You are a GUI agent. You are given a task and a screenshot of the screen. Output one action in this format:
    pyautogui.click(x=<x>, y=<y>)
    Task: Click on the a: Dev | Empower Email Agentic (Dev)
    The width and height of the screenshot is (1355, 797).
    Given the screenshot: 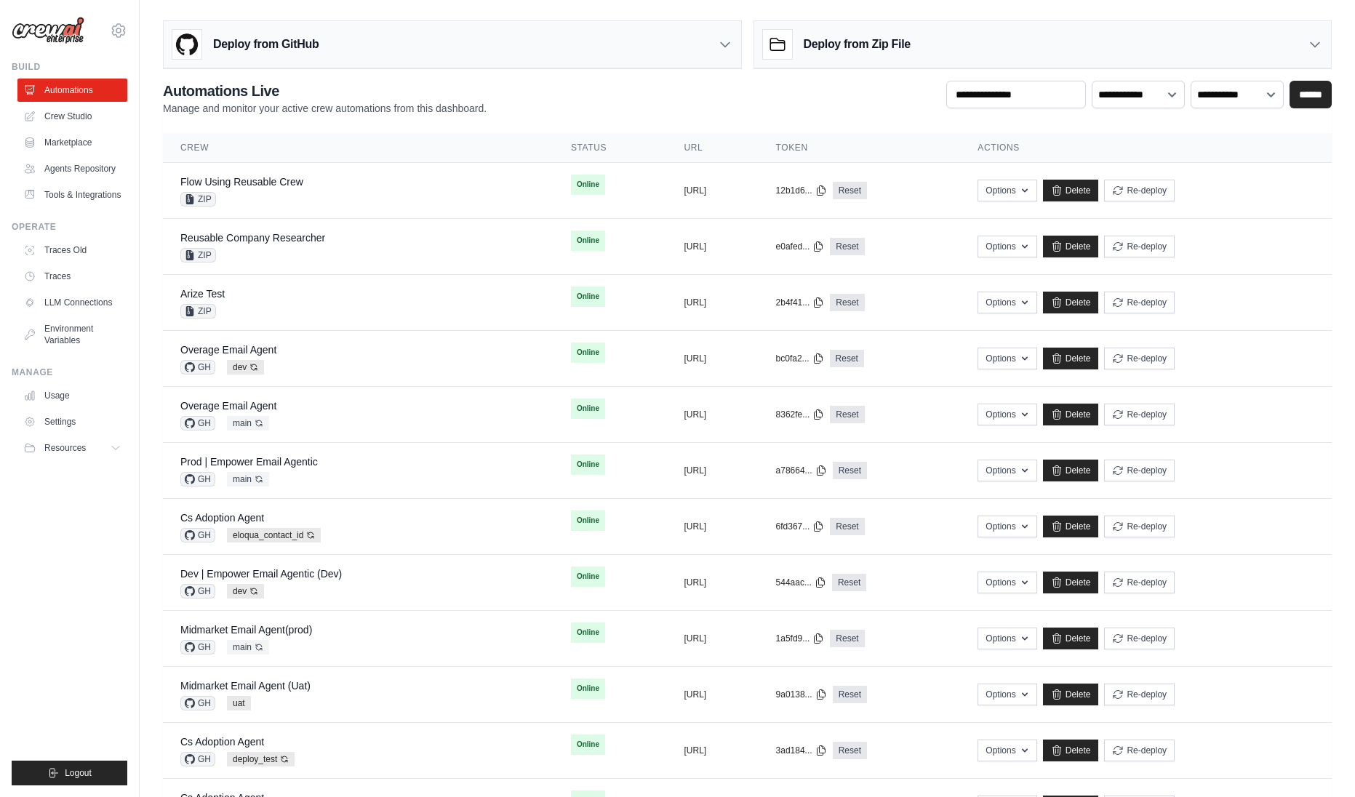 What is the action you would take?
    pyautogui.click(x=261, y=574)
    